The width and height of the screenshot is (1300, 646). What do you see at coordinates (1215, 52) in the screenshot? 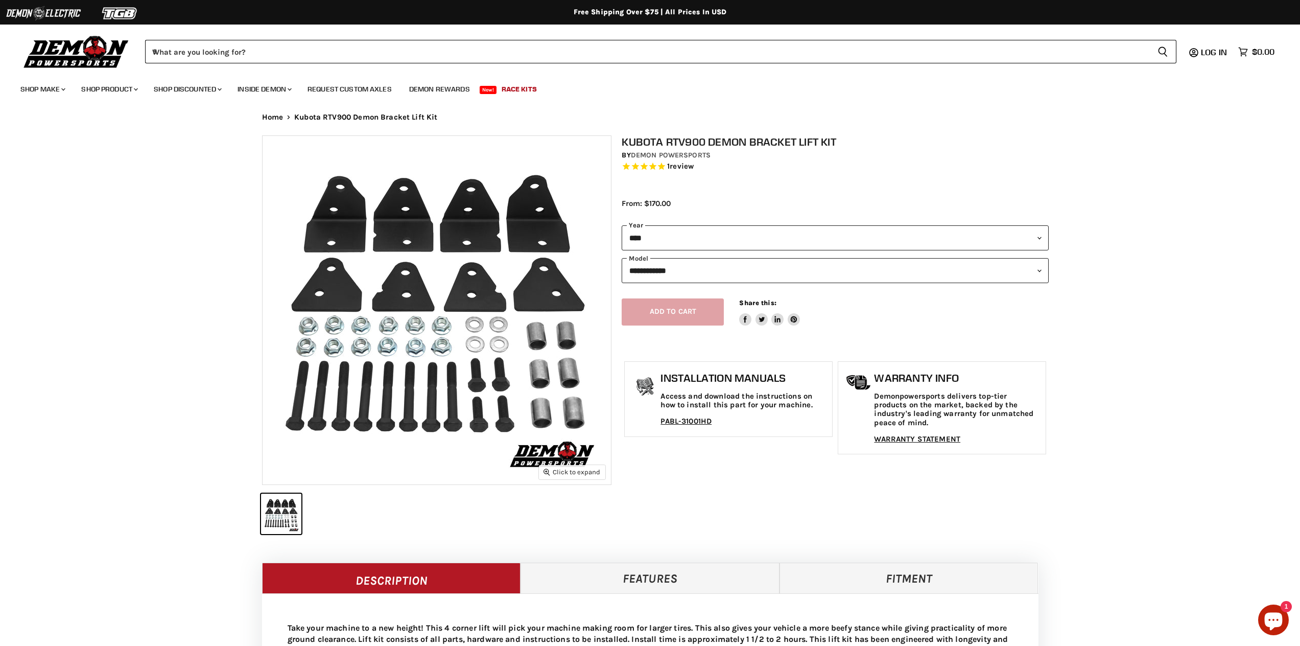
I see `a: Log in` at bounding box center [1215, 52].